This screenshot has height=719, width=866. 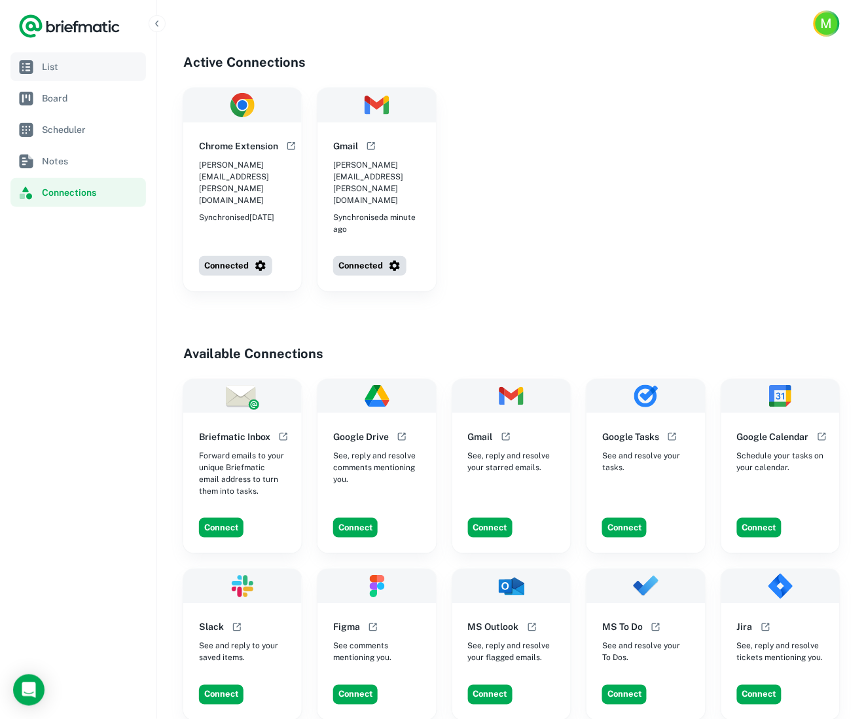 I want to click on a: Board, so click(x=78, y=98).